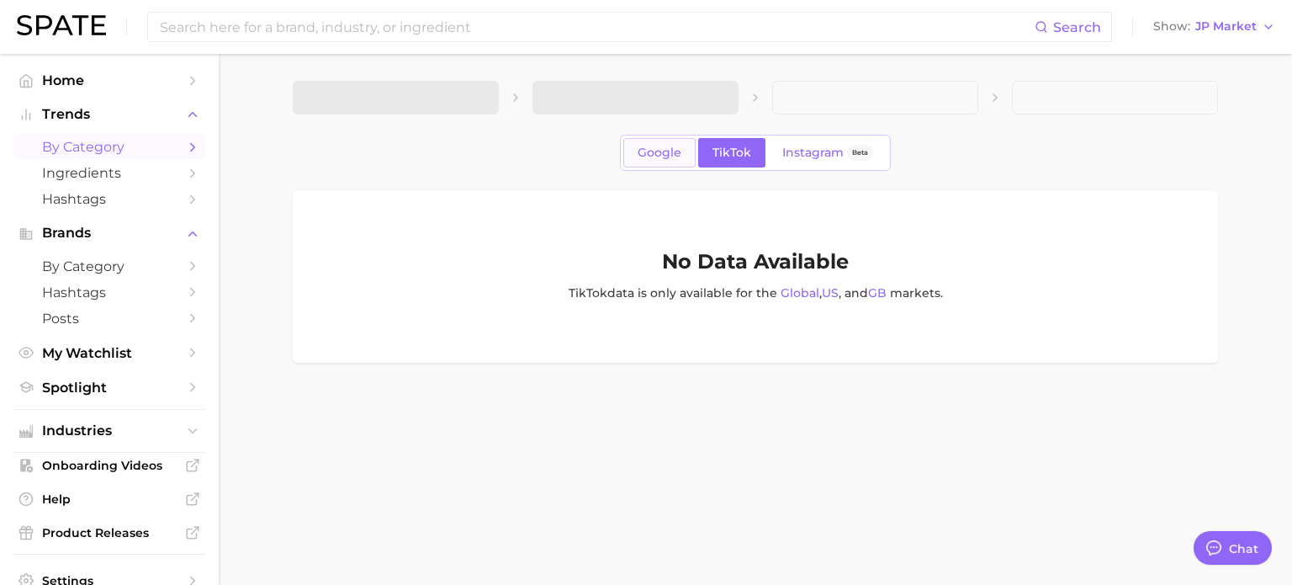 This screenshot has height=585, width=1292. I want to click on a: Help, so click(109, 499).